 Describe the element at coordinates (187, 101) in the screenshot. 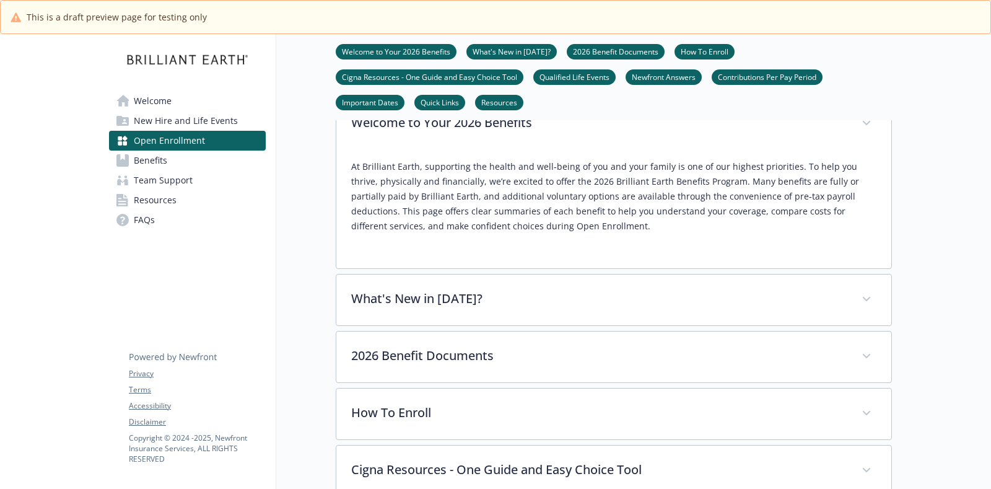

I see `a: Welcome` at that location.